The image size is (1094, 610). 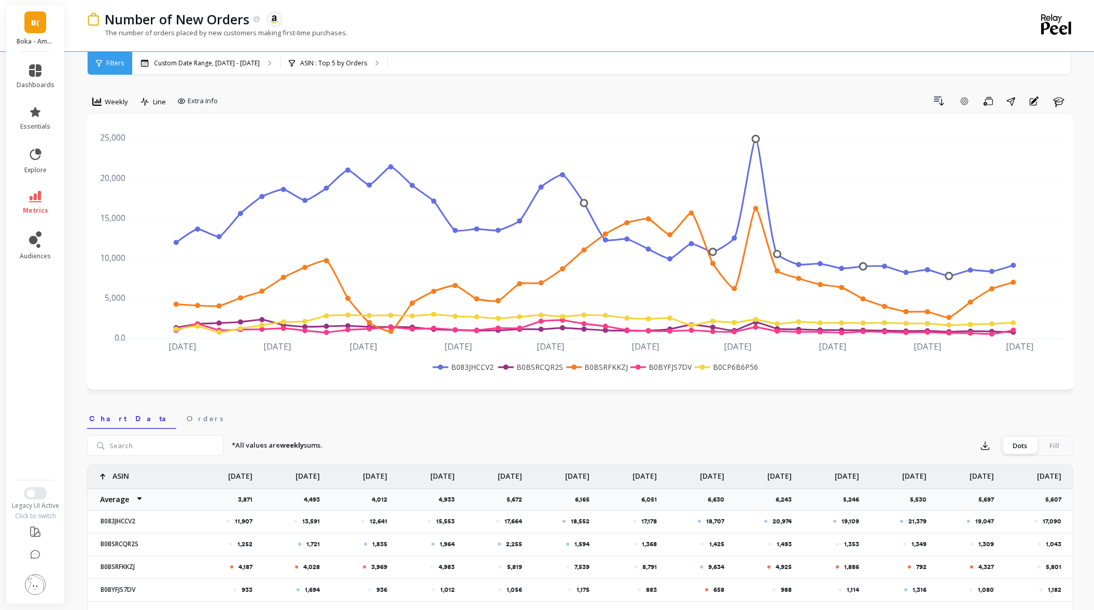 What do you see at coordinates (986, 590) in the screenshot?
I see `p: 1,080` at bounding box center [986, 590].